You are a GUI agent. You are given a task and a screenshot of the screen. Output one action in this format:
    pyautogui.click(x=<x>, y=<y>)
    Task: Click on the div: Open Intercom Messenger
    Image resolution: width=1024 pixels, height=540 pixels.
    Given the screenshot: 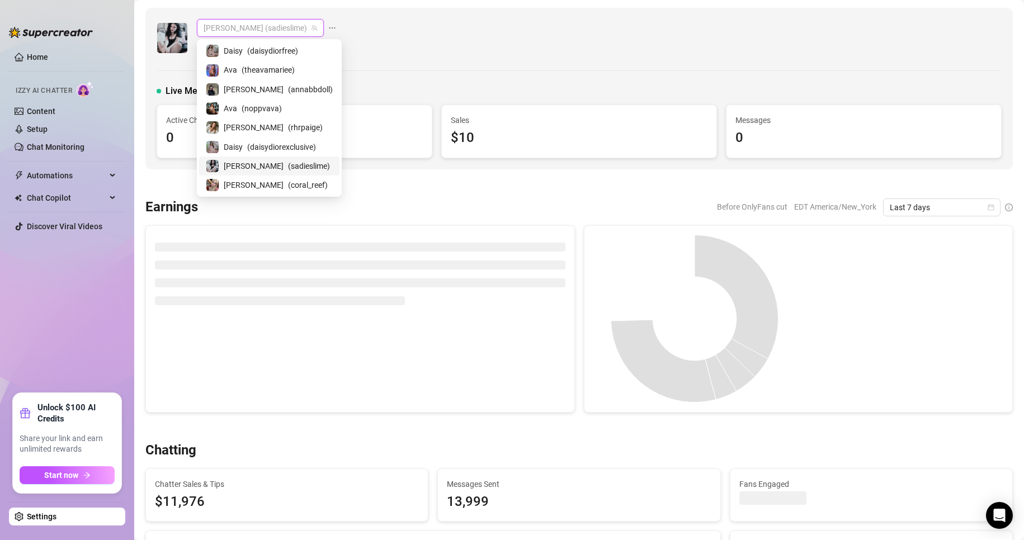 What is the action you would take?
    pyautogui.click(x=999, y=516)
    